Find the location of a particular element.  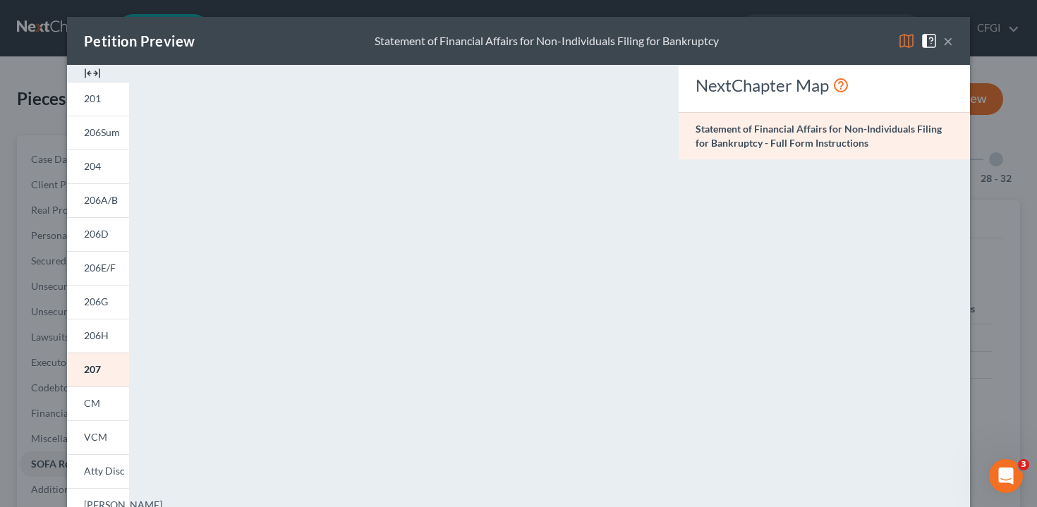

span: 206G is located at coordinates (96, 301).